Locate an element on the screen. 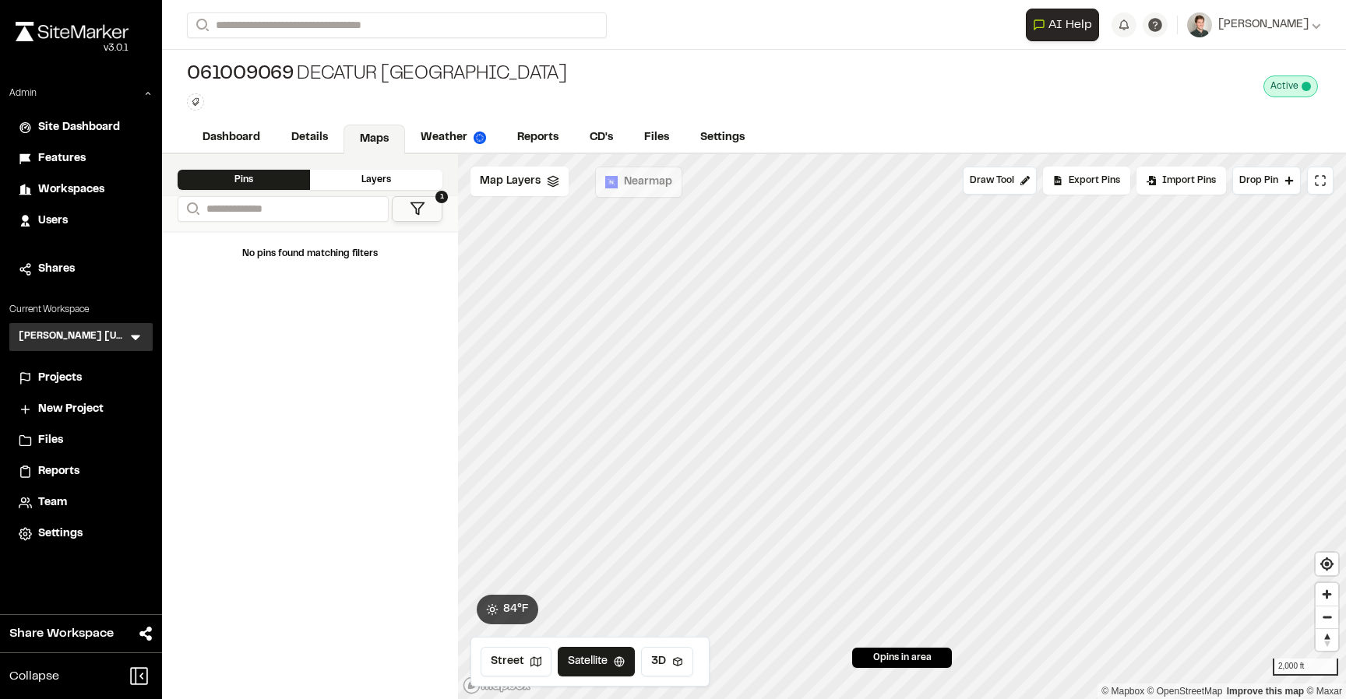  div: 2,000 ft is located at coordinates (1306, 668).